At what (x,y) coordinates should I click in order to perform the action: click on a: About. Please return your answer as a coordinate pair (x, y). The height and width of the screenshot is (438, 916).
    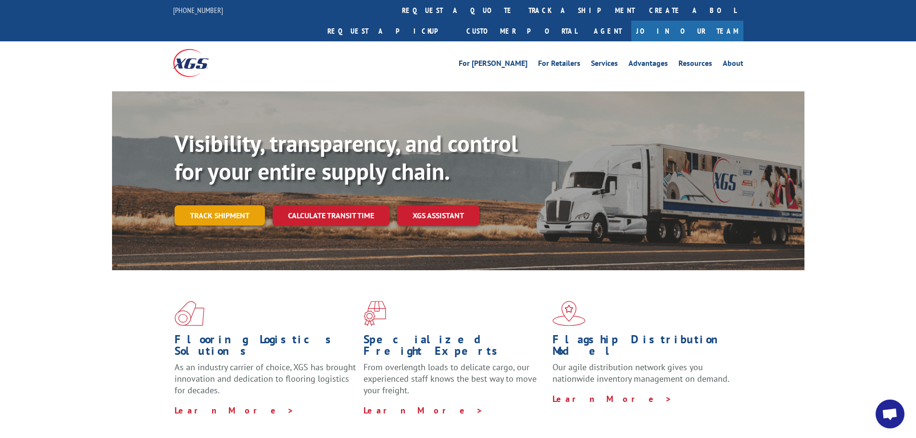
    Looking at the image, I should click on (733, 65).